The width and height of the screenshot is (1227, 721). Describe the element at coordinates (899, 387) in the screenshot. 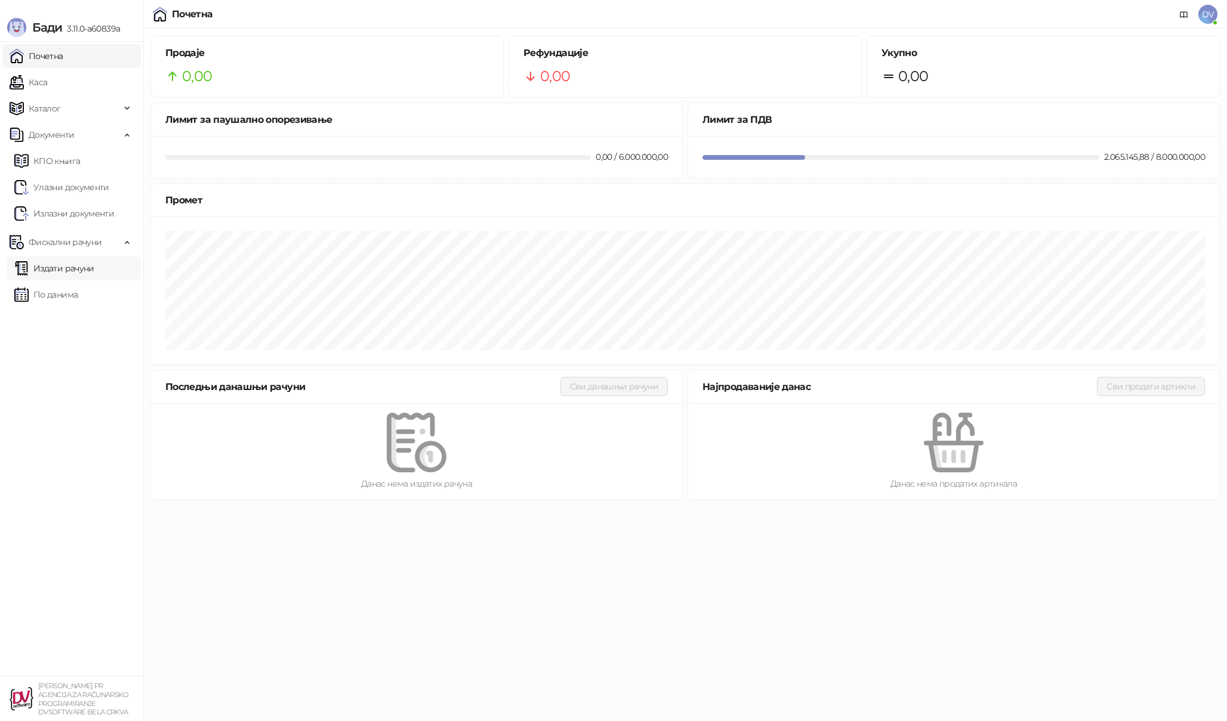

I see `div: Најпродаваније данас` at that location.